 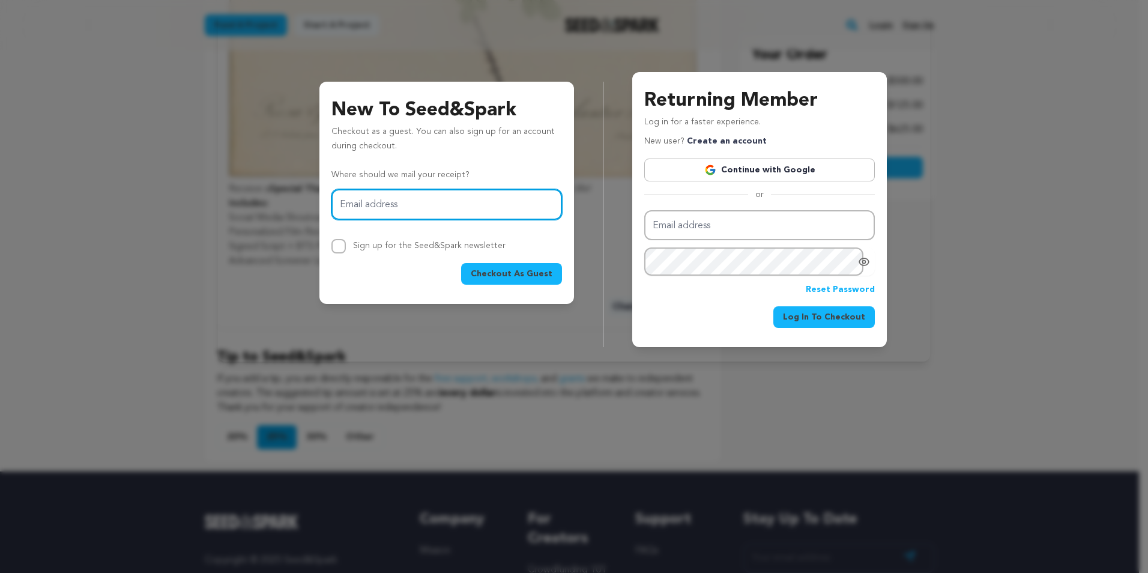 What do you see at coordinates (760, 170) in the screenshot?
I see `a: Continue with Google` at bounding box center [760, 170].